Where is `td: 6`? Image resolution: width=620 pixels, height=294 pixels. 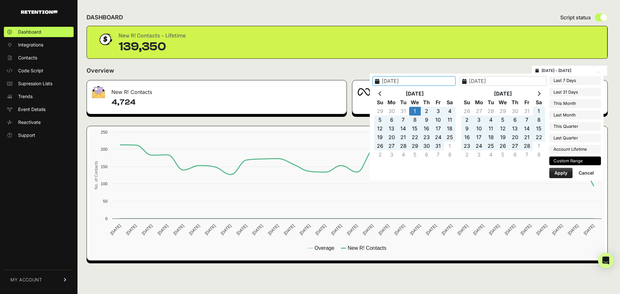 td: 6 is located at coordinates (426, 155).